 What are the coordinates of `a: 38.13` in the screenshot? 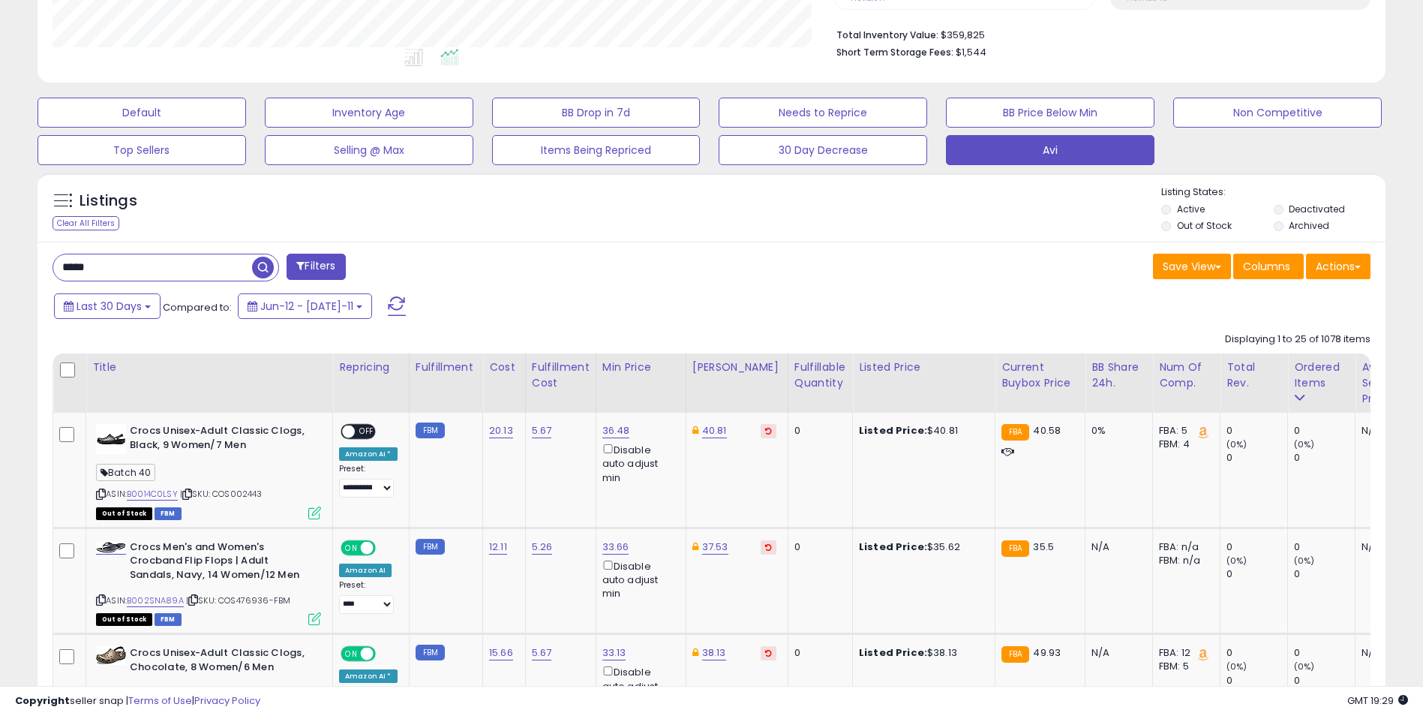 It's located at (714, 653).